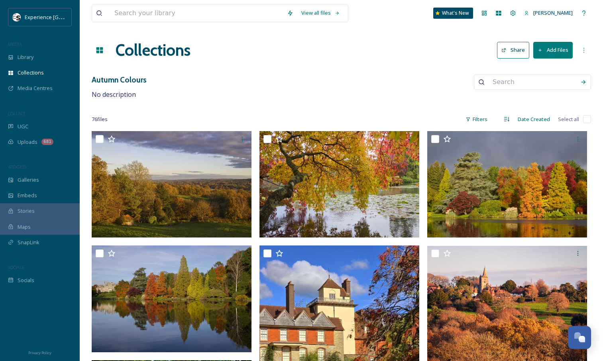  I want to click on span: 76 file s, so click(100, 119).